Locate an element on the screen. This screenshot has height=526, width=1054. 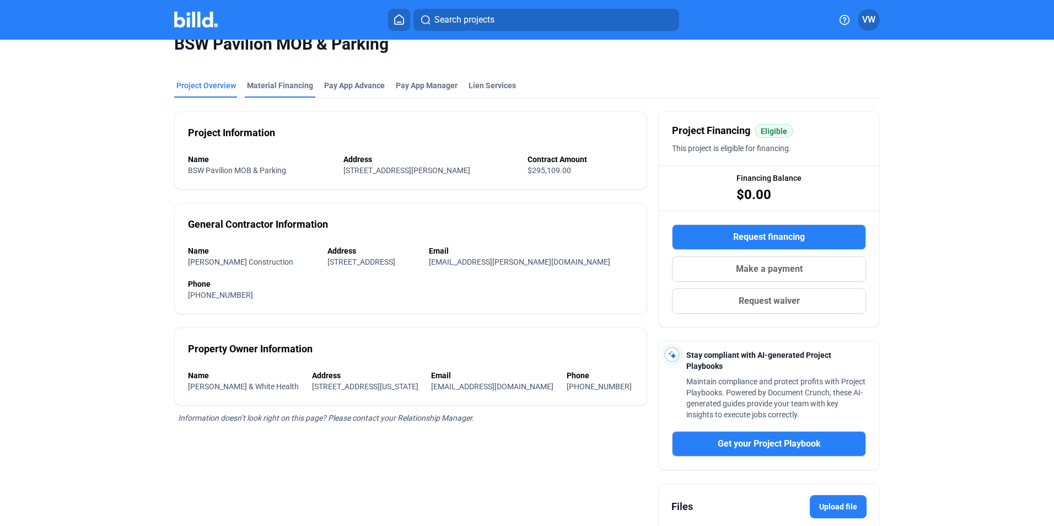
span: Pay App Manager is located at coordinates (427, 85).